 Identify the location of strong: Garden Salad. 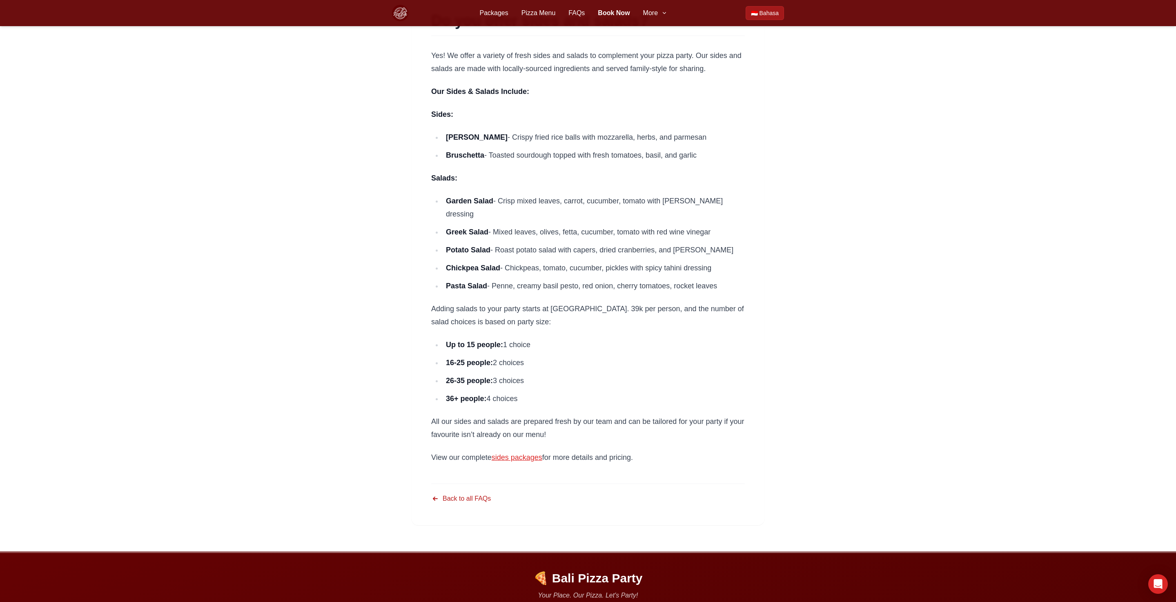
(470, 201).